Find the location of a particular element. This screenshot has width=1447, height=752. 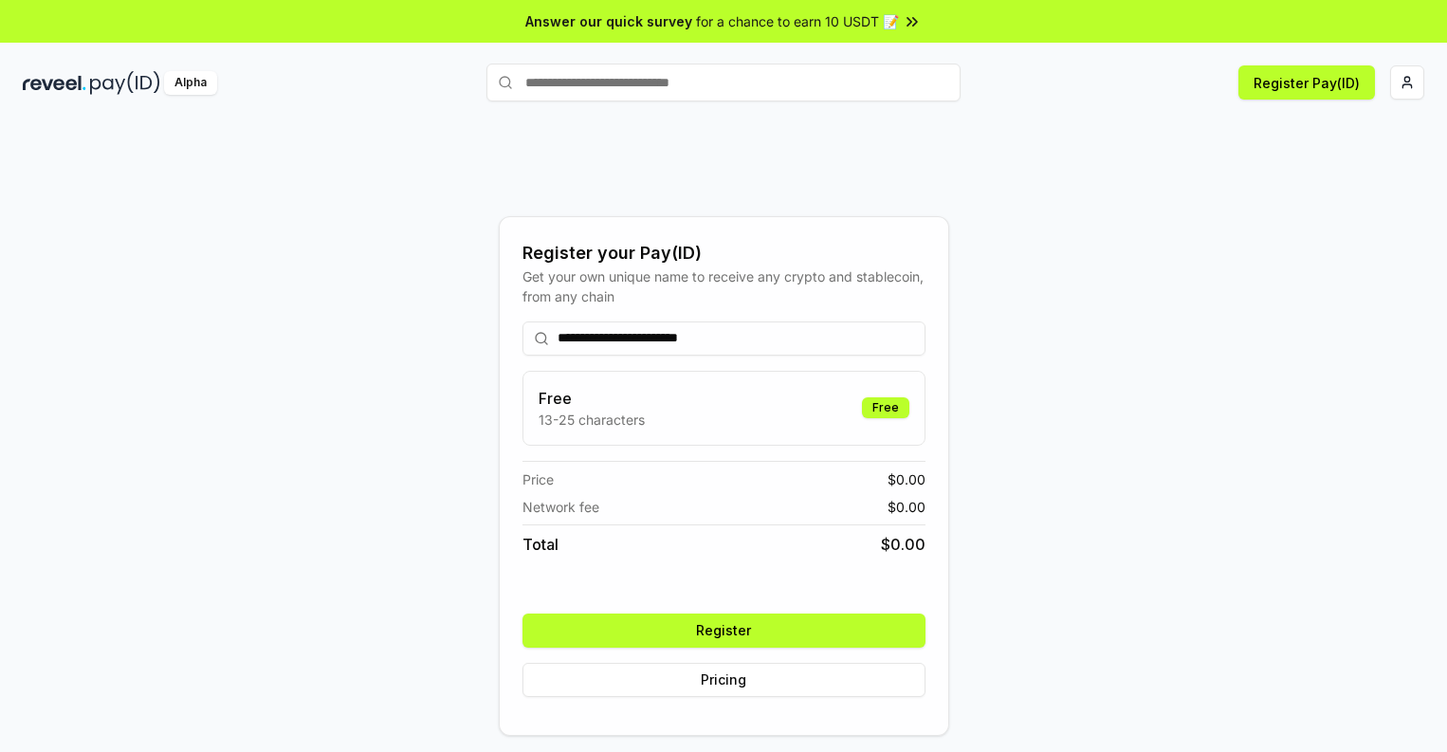

span: Network fee is located at coordinates (560, 506).